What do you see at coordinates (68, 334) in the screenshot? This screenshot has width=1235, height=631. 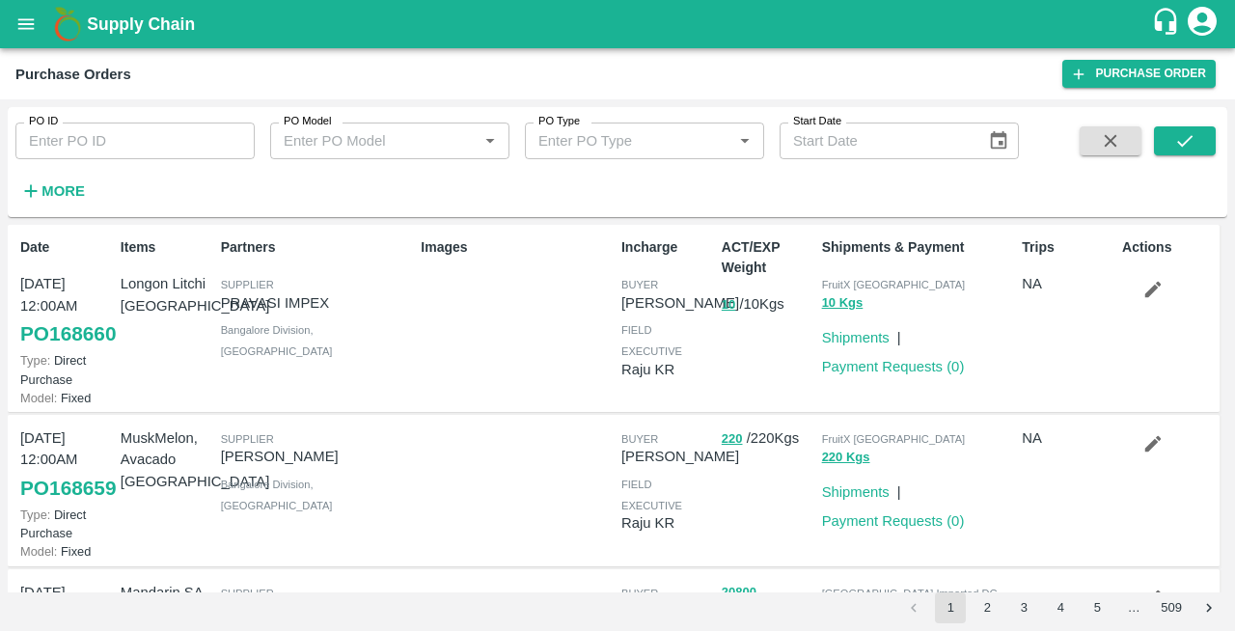 I see `a: PO168660` at bounding box center [68, 334].